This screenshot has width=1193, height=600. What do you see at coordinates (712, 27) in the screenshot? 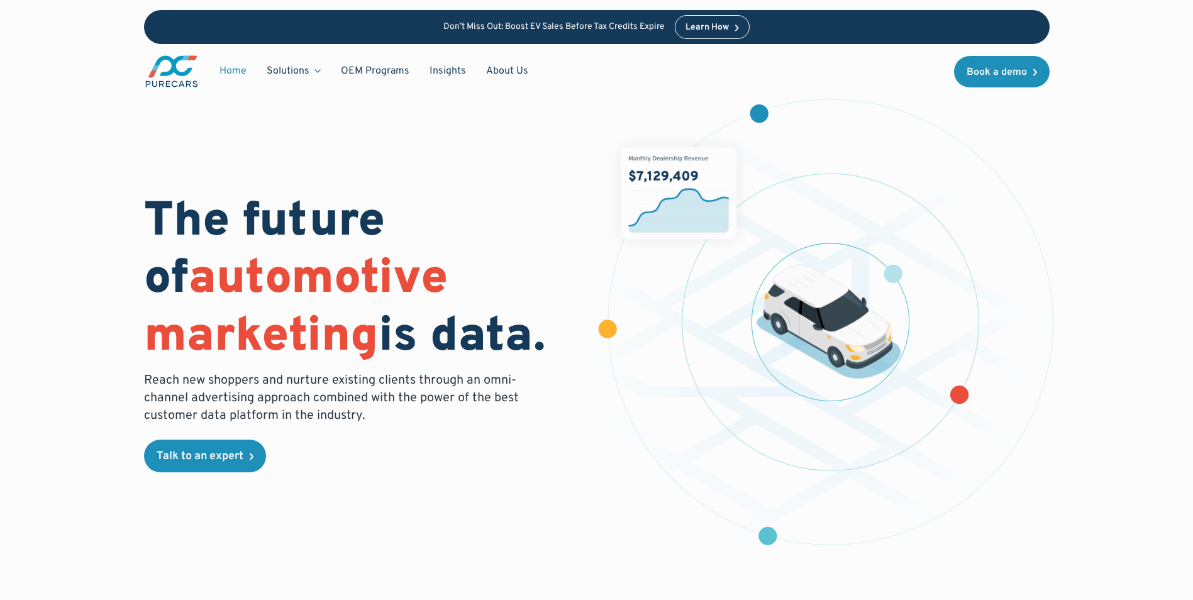
I see `a: Learn How` at bounding box center [712, 27].